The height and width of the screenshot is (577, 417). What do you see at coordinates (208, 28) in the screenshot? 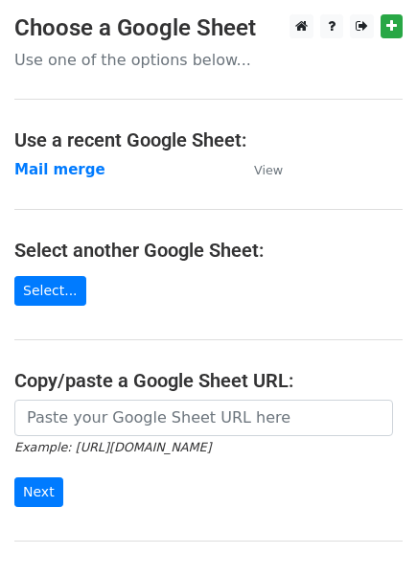
I see `h3: Choose a Google Sheet` at bounding box center [208, 28].